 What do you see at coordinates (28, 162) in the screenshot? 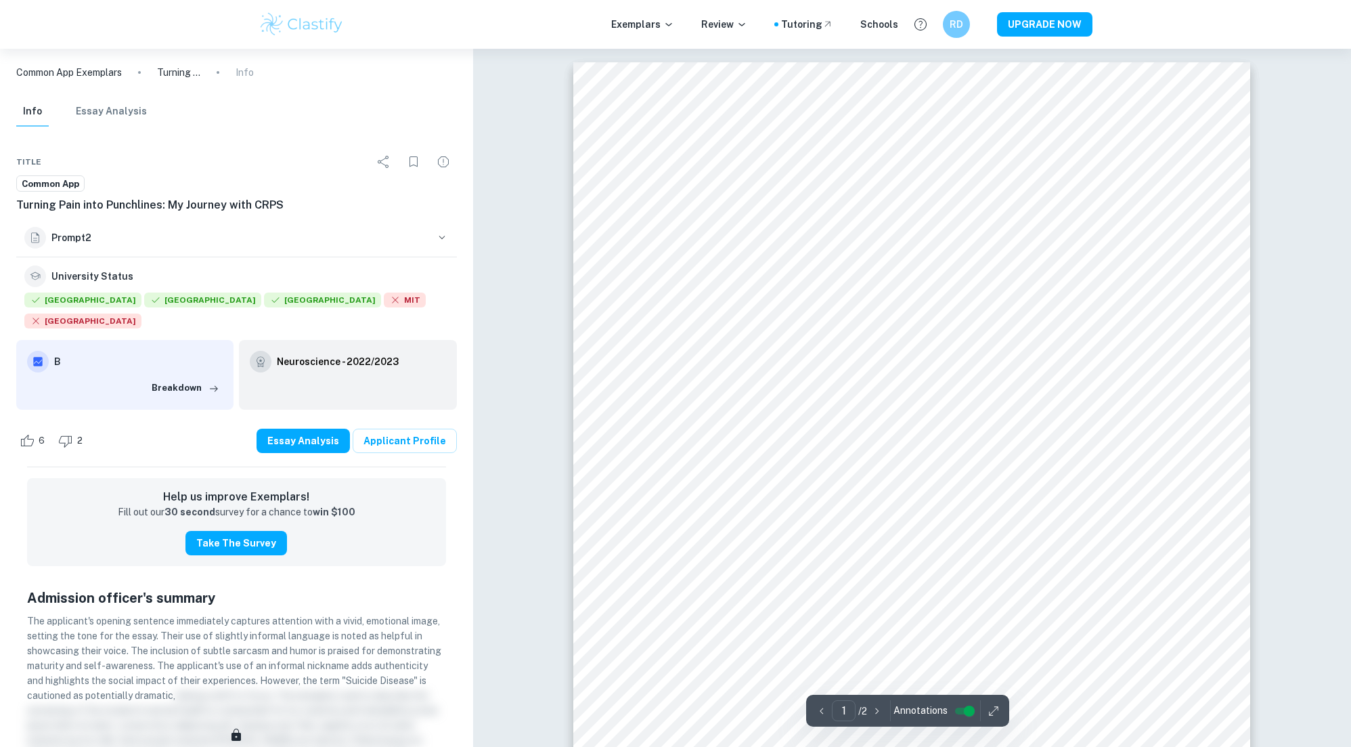
I see `span: Title` at bounding box center [28, 162].